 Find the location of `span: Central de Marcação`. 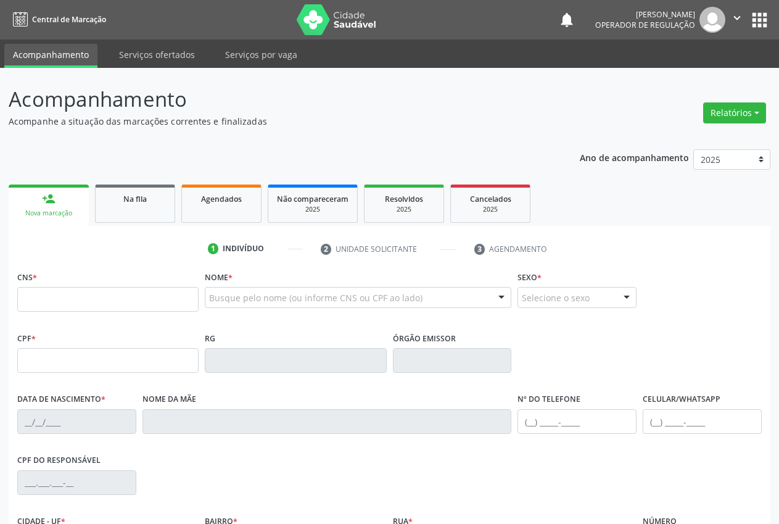

span: Central de Marcação is located at coordinates (69, 19).